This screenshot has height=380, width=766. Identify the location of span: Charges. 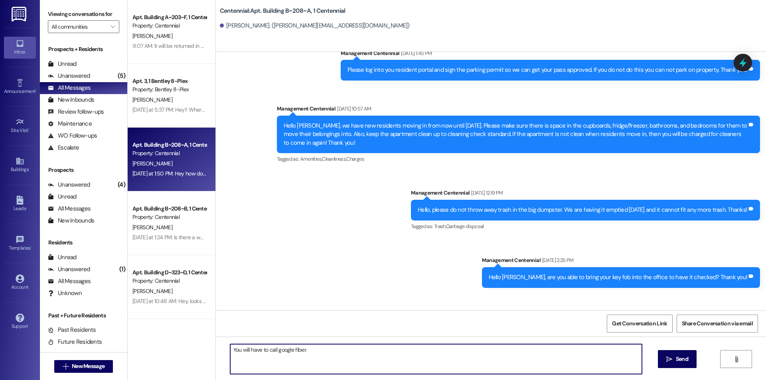
(355, 159).